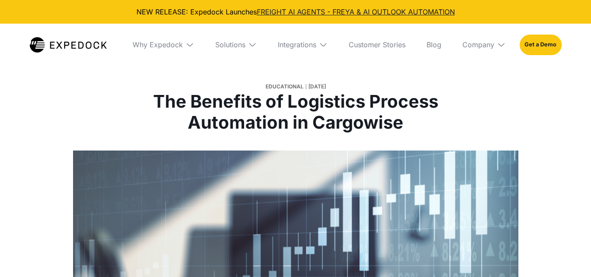  I want to click on a: Get a Demo, so click(540, 45).